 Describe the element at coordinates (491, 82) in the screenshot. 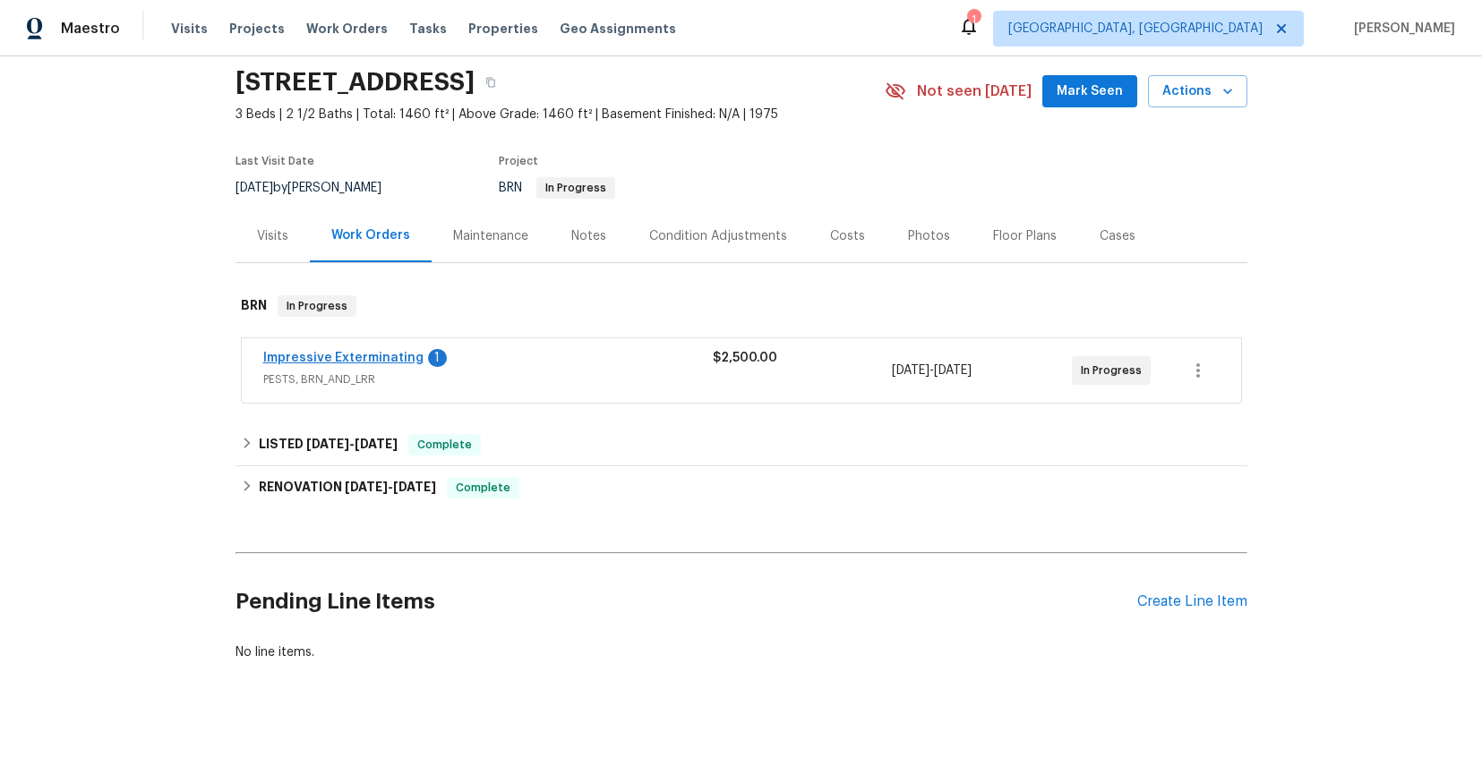

I see `button: Copy Address` at that location.